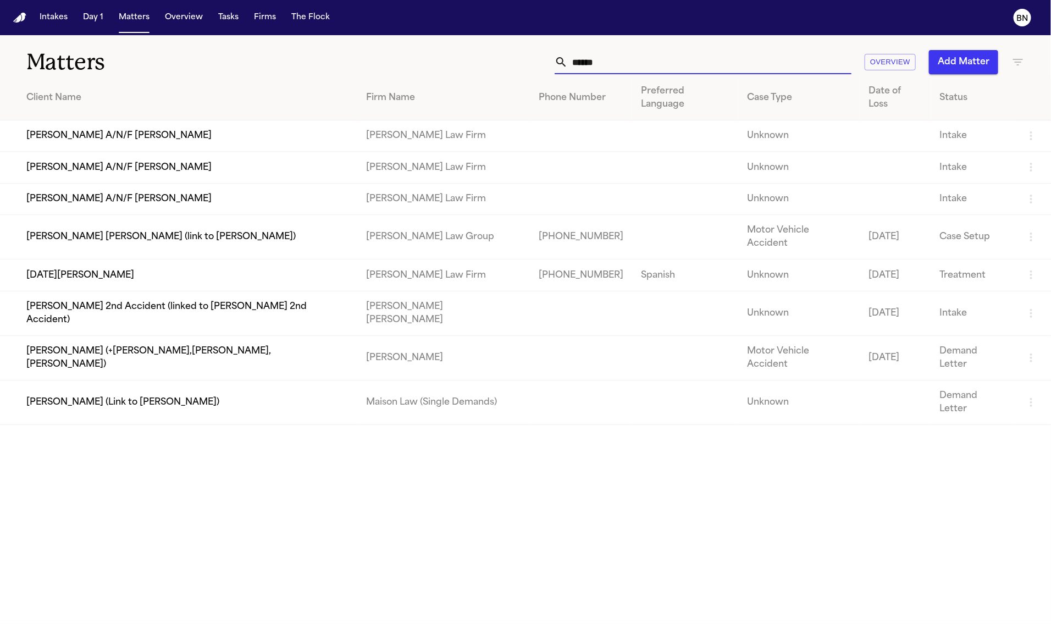 This screenshot has height=624, width=1051. I want to click on a: Matters, so click(134, 18).